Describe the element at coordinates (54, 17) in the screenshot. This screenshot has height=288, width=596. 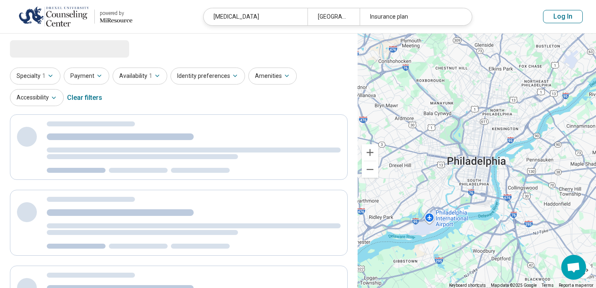
I see `img: Drexel University` at that location.